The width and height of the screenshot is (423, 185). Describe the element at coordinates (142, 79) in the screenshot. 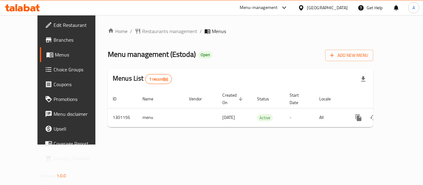

I see `h2: Menus List` at that location.